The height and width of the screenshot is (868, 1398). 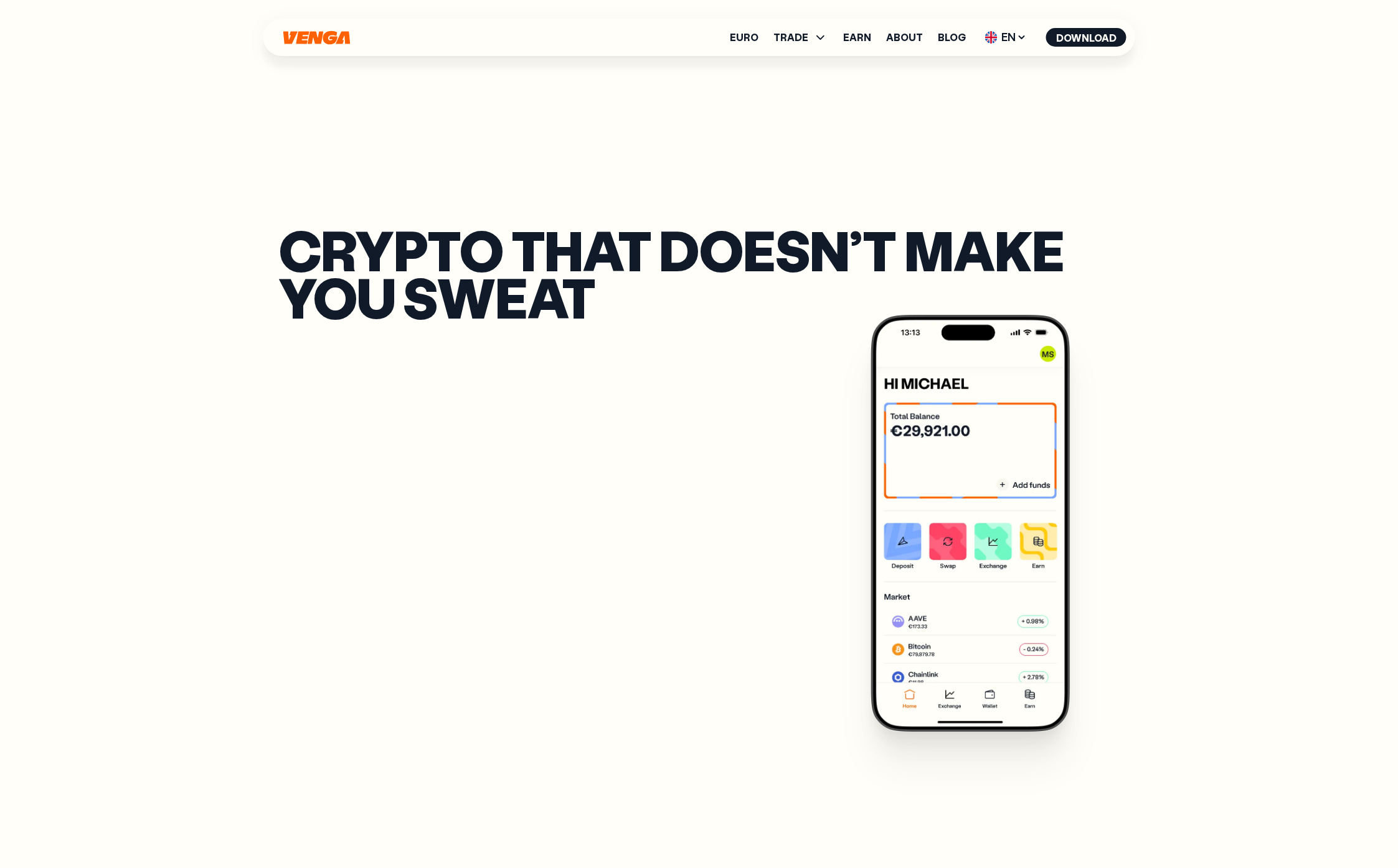 What do you see at coordinates (952, 38) in the screenshot?
I see `a: Blog` at bounding box center [952, 38].